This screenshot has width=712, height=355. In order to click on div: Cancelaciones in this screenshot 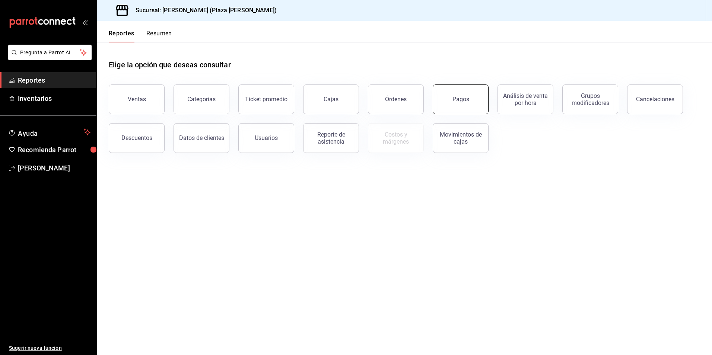, I will do `click(655, 99)`.